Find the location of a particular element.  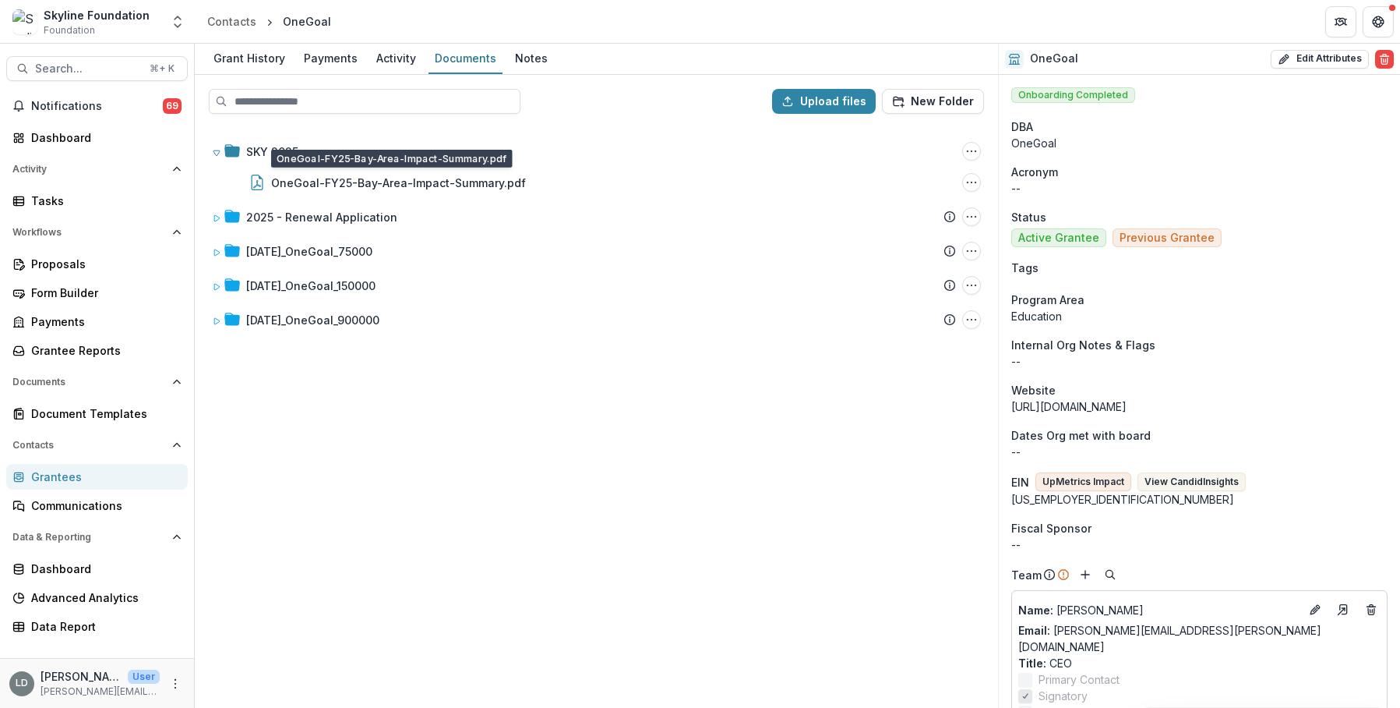

button: Delete is located at coordinates (1385, 59).